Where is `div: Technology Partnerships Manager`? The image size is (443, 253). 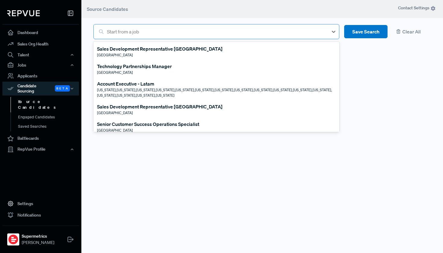 div: Technology Partnerships Manager is located at coordinates (134, 66).